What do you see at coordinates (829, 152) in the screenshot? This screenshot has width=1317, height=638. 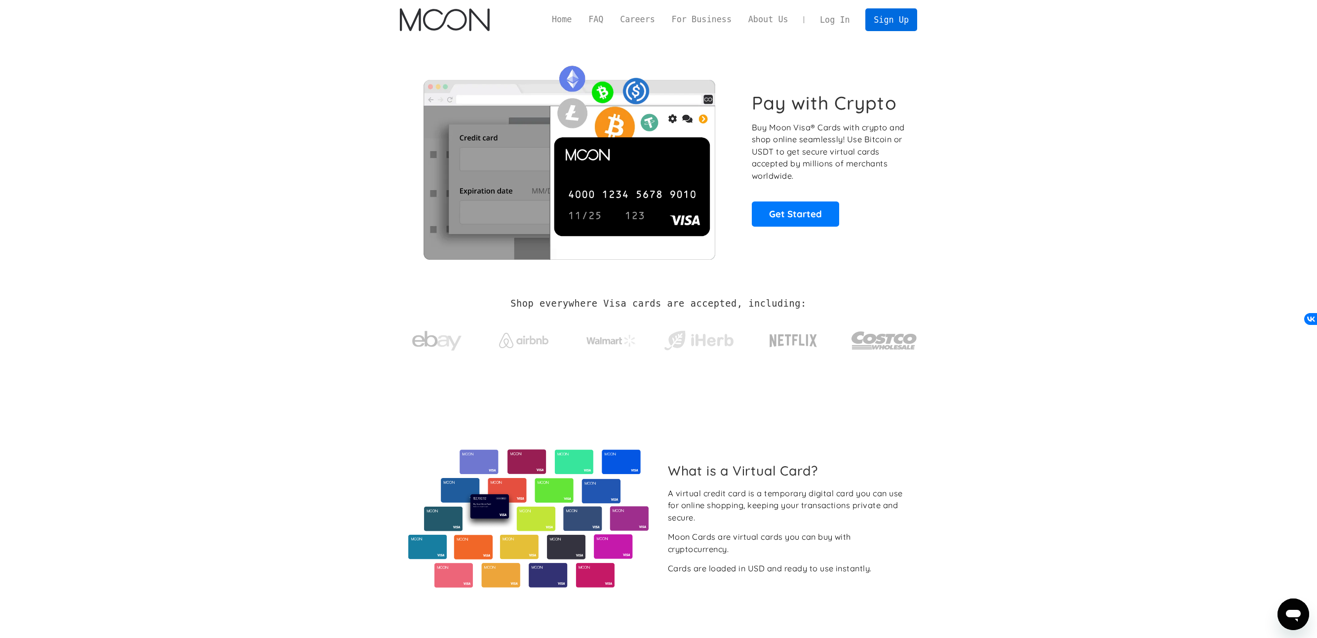 I see `p: Buy Moon Visa® Cards with crypto and shop online seamlessly! Use Bitcoin or USDT to get secure vi...` at bounding box center [829, 152].